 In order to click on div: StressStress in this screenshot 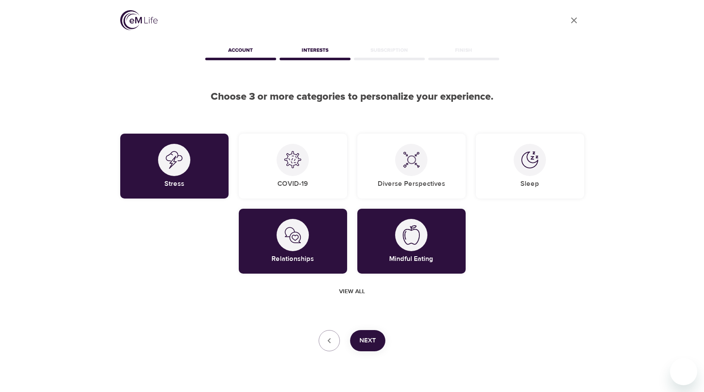, I will do `click(174, 166)`.